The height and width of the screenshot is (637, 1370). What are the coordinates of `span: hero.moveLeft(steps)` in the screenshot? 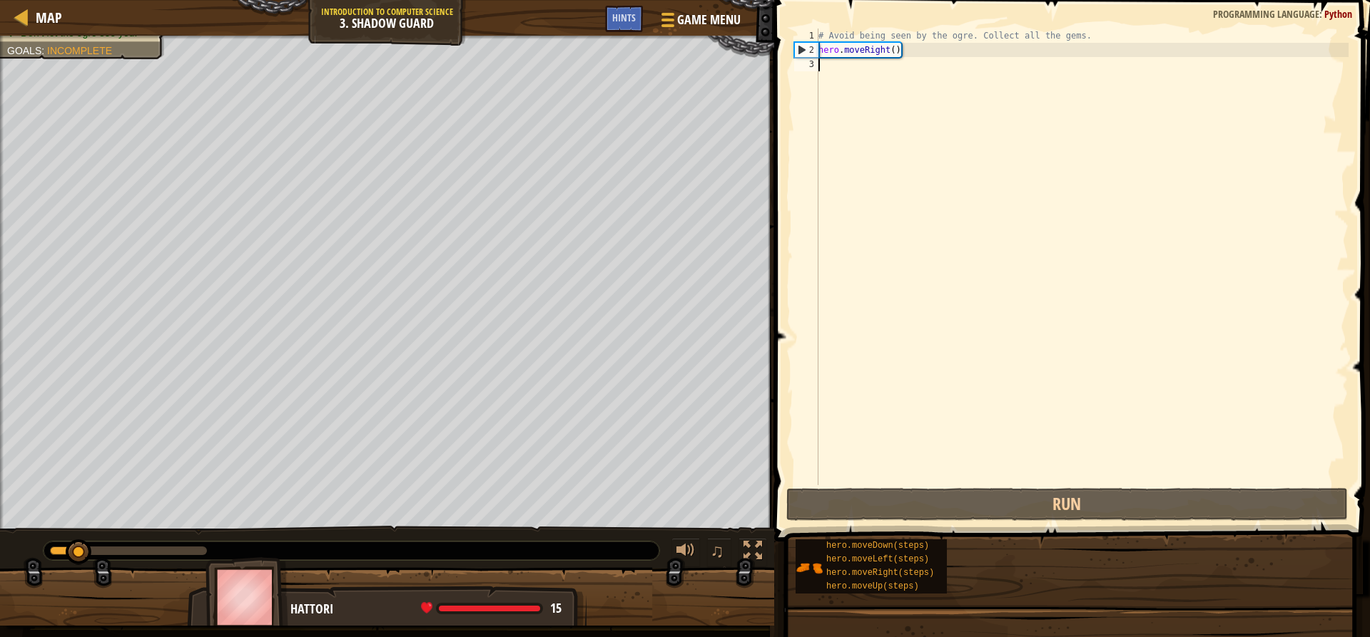 It's located at (878, 559).